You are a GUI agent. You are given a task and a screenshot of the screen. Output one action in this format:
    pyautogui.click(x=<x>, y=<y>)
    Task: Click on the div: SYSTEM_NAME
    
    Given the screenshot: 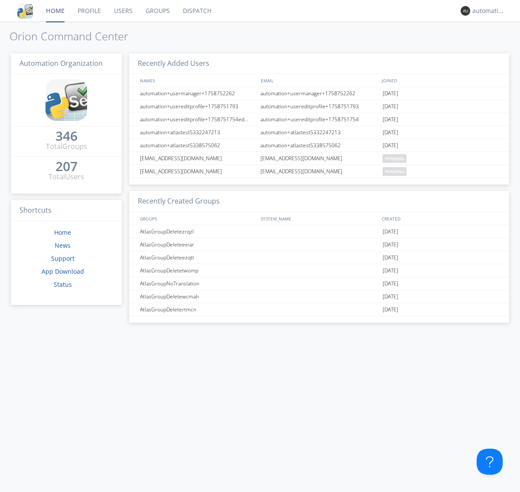 What is the action you would take?
    pyautogui.click(x=319, y=218)
    